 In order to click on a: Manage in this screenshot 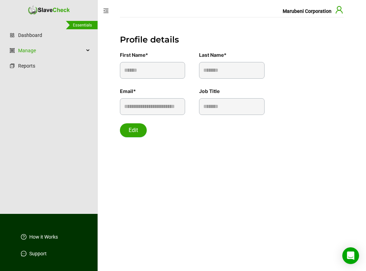, I will do `click(51, 51)`.